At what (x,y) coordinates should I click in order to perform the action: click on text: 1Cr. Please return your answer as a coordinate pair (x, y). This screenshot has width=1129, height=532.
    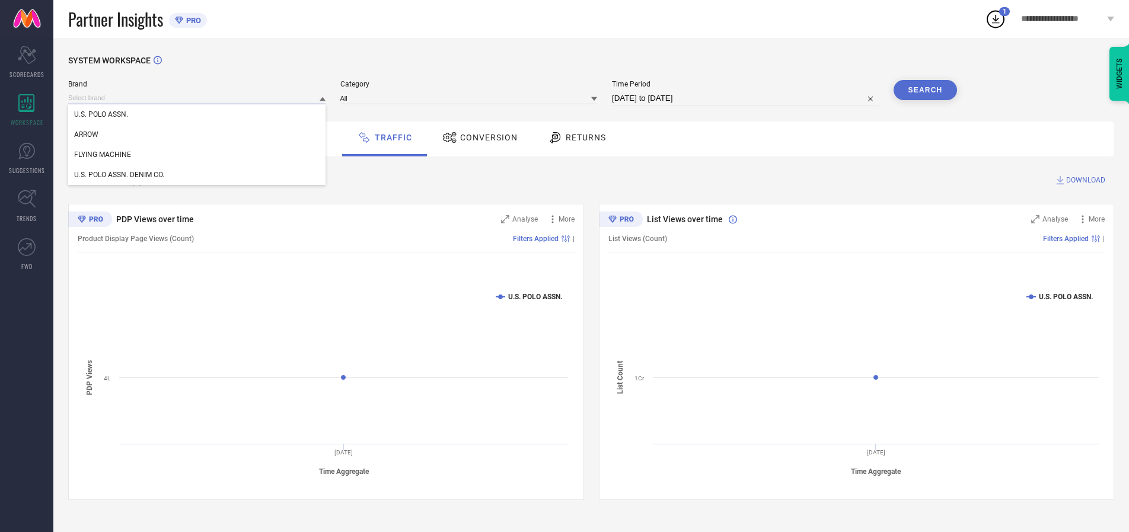
    Looking at the image, I should click on (639, 378).